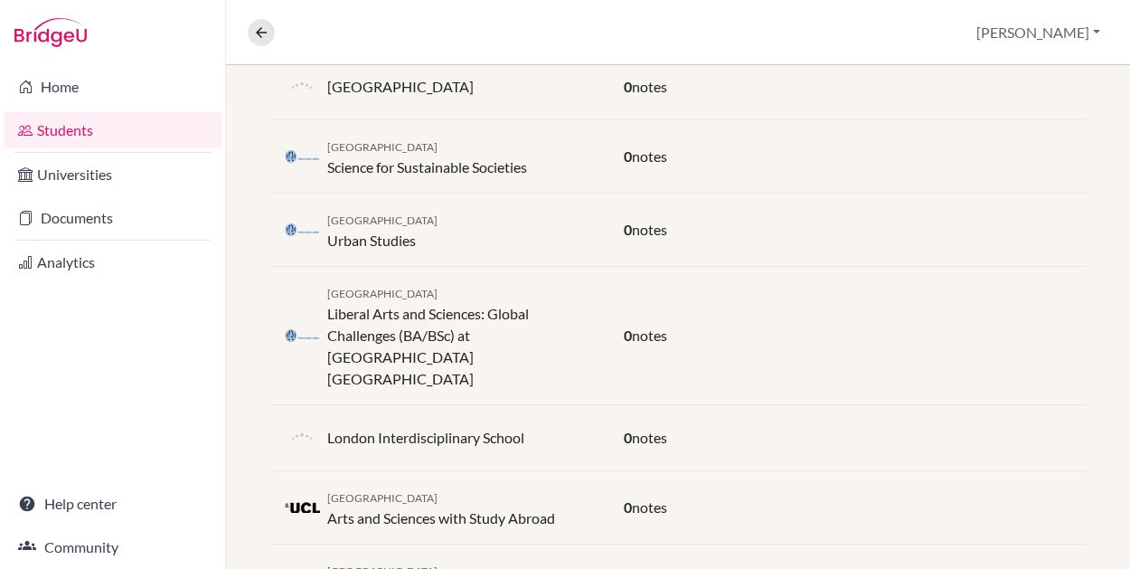 The height and width of the screenshot is (569, 1130). What do you see at coordinates (112, 218) in the screenshot?
I see `a: Documents` at bounding box center [112, 218].